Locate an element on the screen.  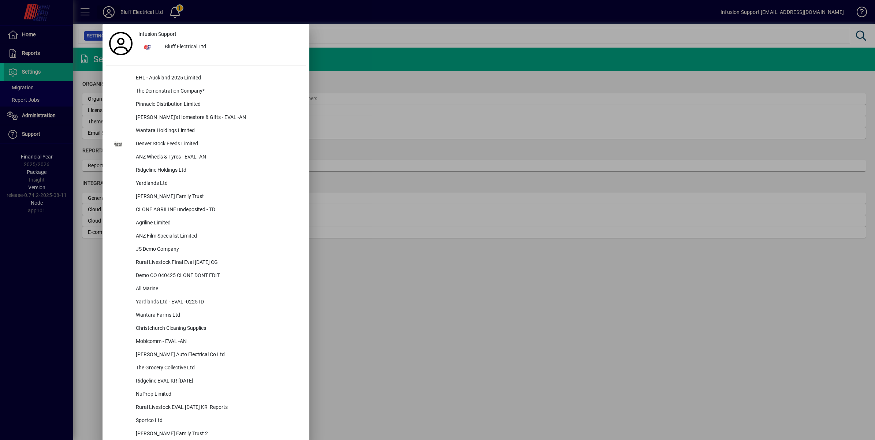
button: ANZ Wheels & Tyres - EVAL -AN is located at coordinates (206, 157).